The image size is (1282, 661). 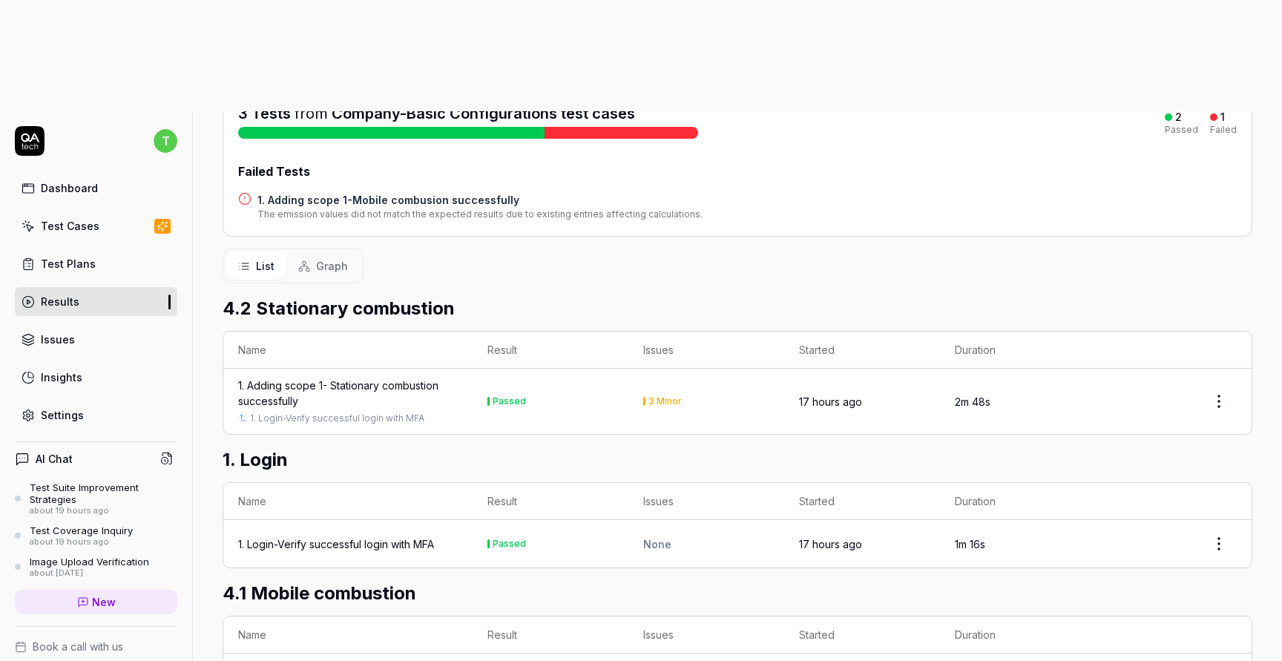 What do you see at coordinates (332, 266) in the screenshot?
I see `span: Graph` at bounding box center [332, 266].